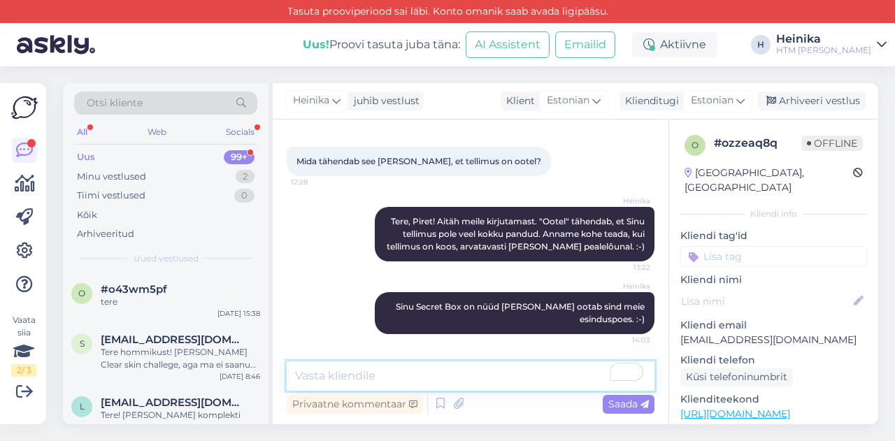 This screenshot has width=895, height=441. Describe the element at coordinates (173, 340) in the screenshot. I see `span: sirje.puusepp2@mail.ee` at that location.